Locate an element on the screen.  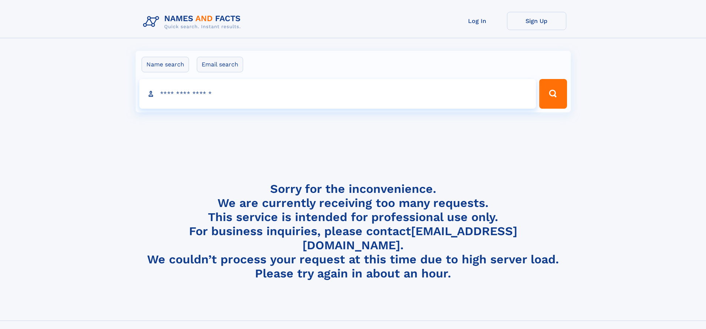
a: Sign Up is located at coordinates (537, 21).